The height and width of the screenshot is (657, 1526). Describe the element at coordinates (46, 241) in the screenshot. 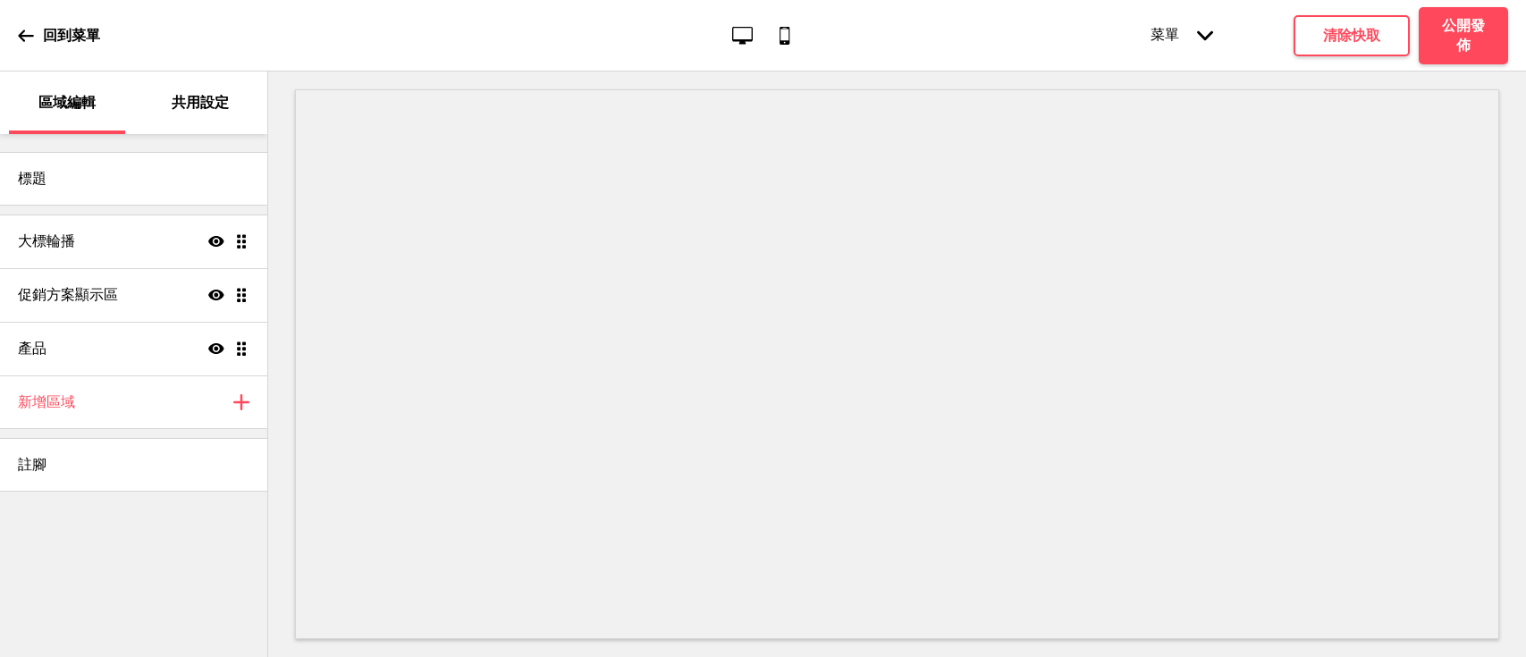

I see `h4: 大標輪播` at that location.